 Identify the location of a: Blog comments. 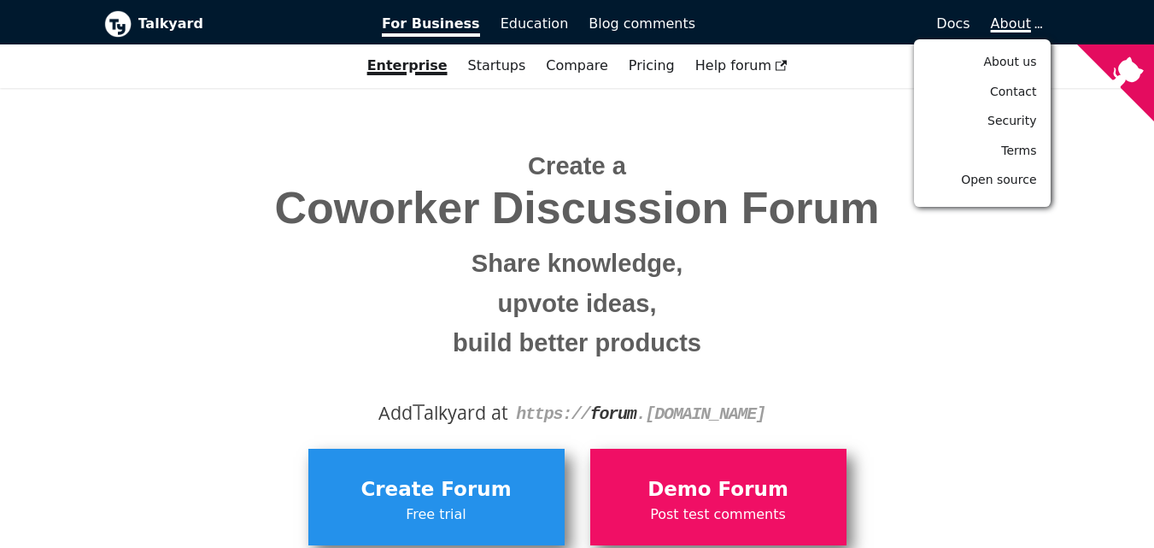
(641, 24).